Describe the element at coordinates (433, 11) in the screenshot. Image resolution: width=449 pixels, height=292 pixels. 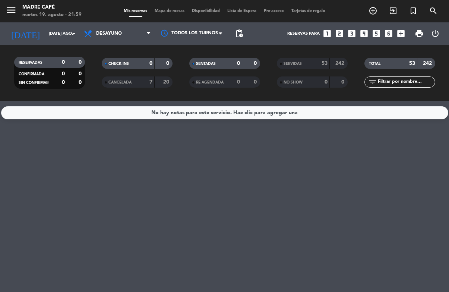
I see `span: BUSCAR` at that location.